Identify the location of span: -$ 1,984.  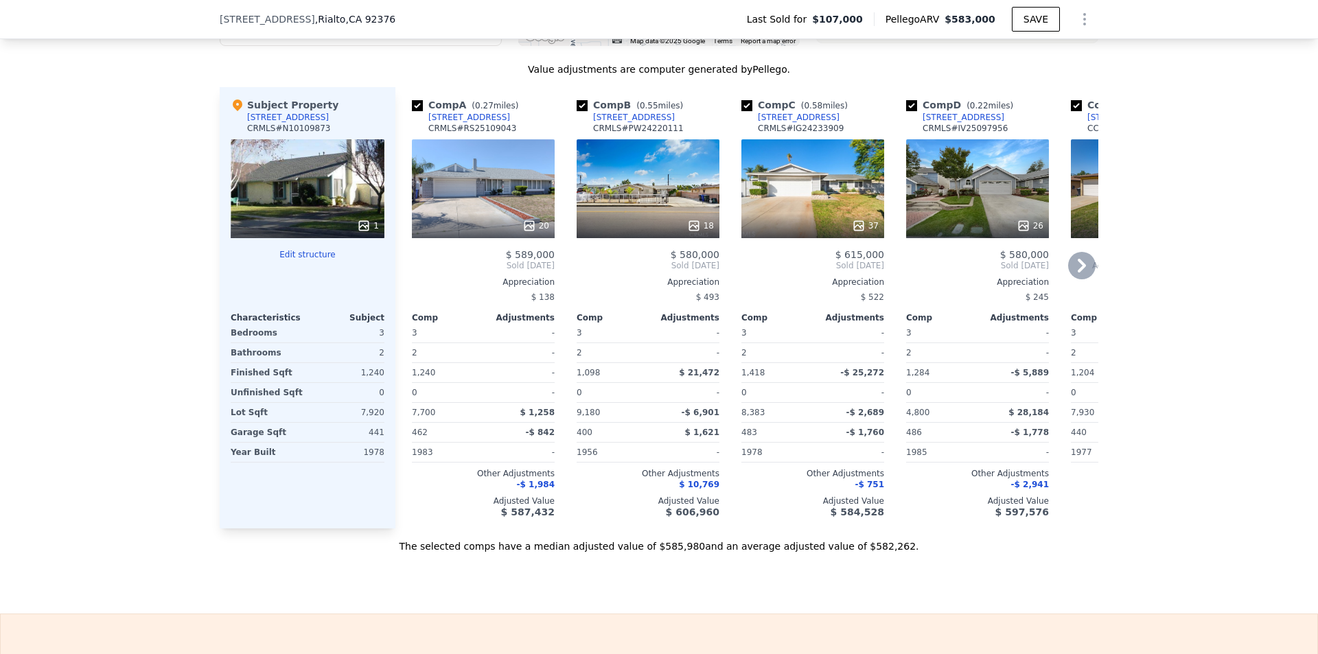
(536, 485).